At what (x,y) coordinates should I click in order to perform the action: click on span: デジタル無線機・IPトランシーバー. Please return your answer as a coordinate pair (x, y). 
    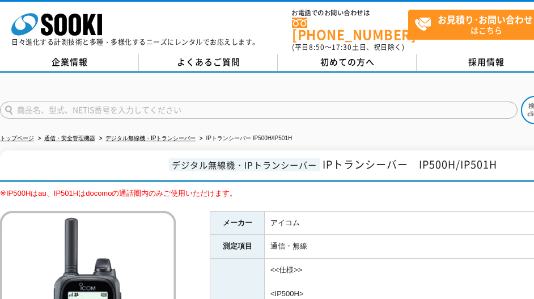
    Looking at the image, I should click on (244, 164).